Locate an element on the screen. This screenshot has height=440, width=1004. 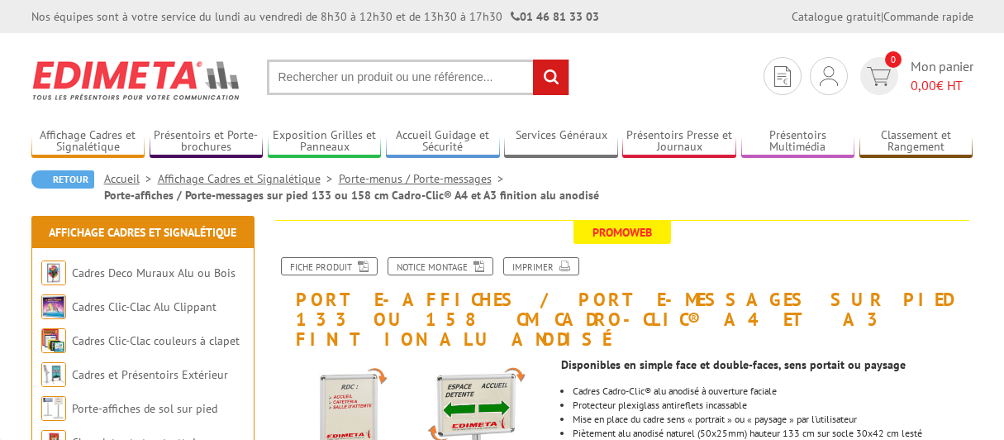
a: Accueil is located at coordinates (131, 179).